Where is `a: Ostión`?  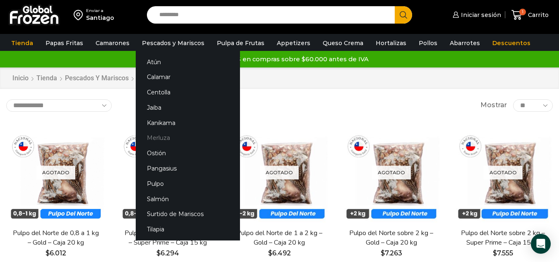
a: Ostión is located at coordinates (188, 153).